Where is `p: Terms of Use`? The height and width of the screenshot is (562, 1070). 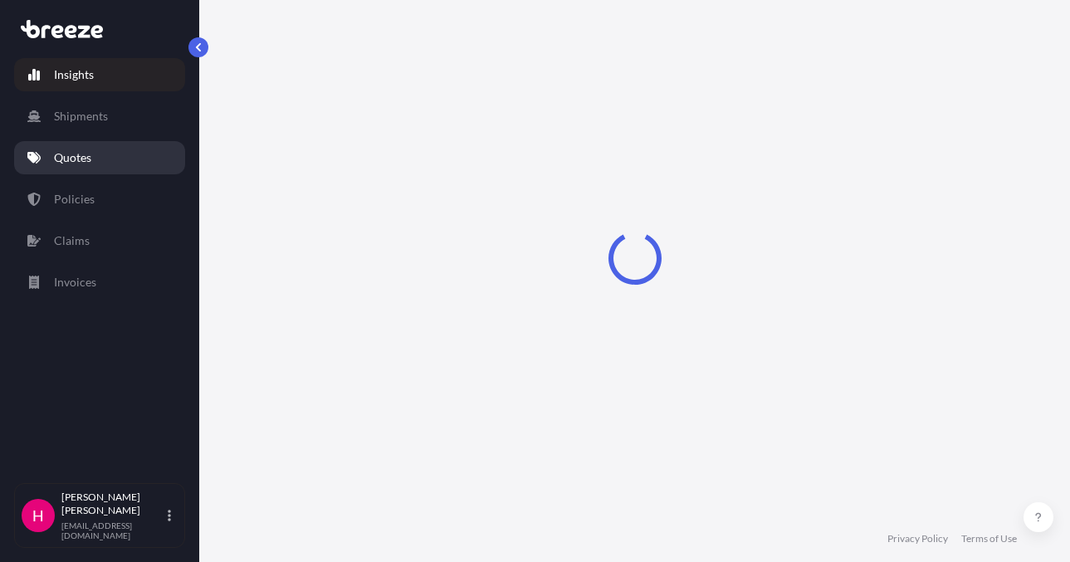 p: Terms of Use is located at coordinates (989, 539).